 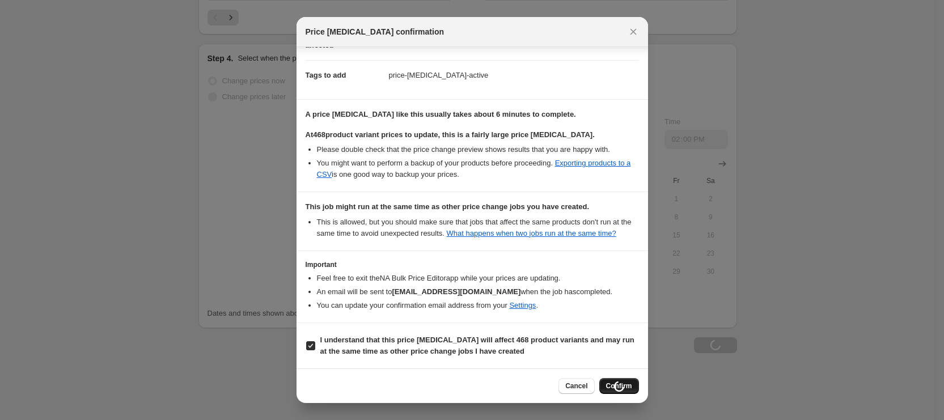 I want to click on span: Cancel, so click(x=576, y=386).